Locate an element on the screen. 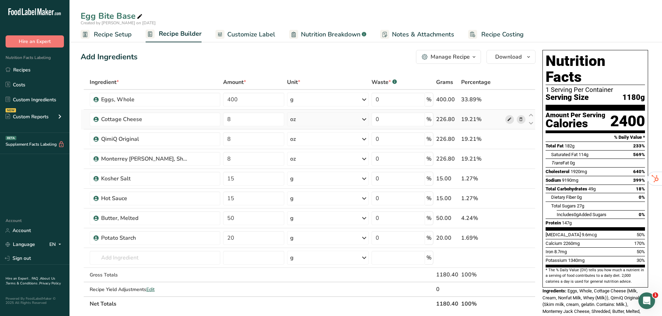 This screenshot has width=662, height=316. span: 27g is located at coordinates (580, 206).